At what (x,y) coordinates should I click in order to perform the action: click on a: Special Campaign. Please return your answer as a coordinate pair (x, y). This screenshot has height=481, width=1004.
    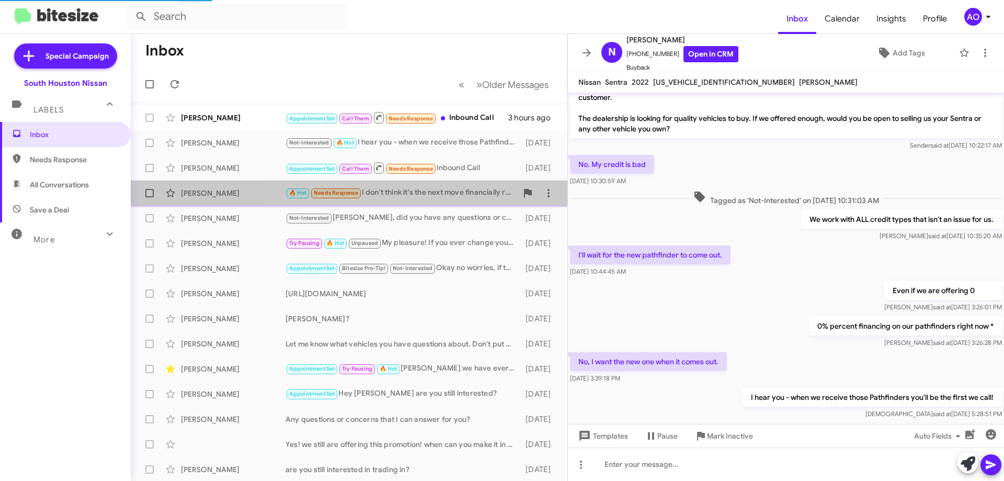
    Looking at the image, I should click on (65, 56).